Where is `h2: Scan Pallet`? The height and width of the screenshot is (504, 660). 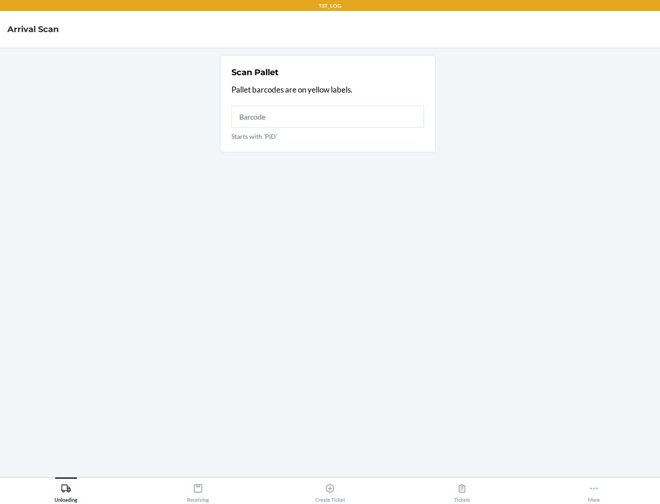 h2: Scan Pallet is located at coordinates (255, 72).